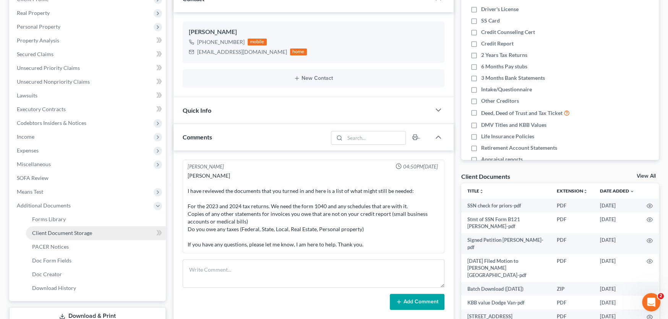  What do you see at coordinates (508, 32) in the screenshot?
I see `span: Credit Counseling Cert` at bounding box center [508, 32].